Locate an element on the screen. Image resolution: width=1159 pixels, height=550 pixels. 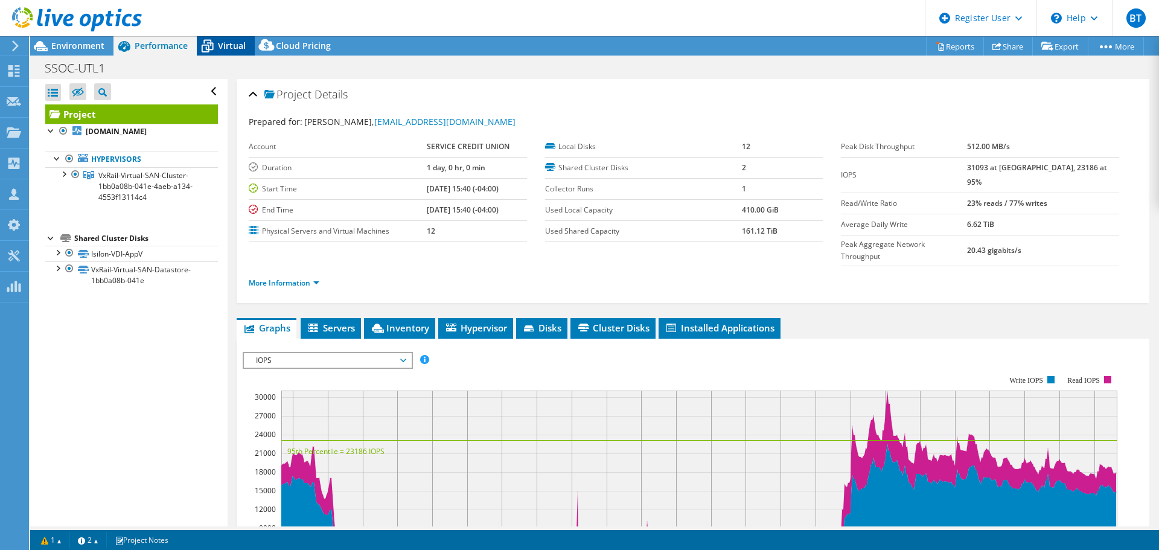
label: Prepared for: is located at coordinates (275, 121).